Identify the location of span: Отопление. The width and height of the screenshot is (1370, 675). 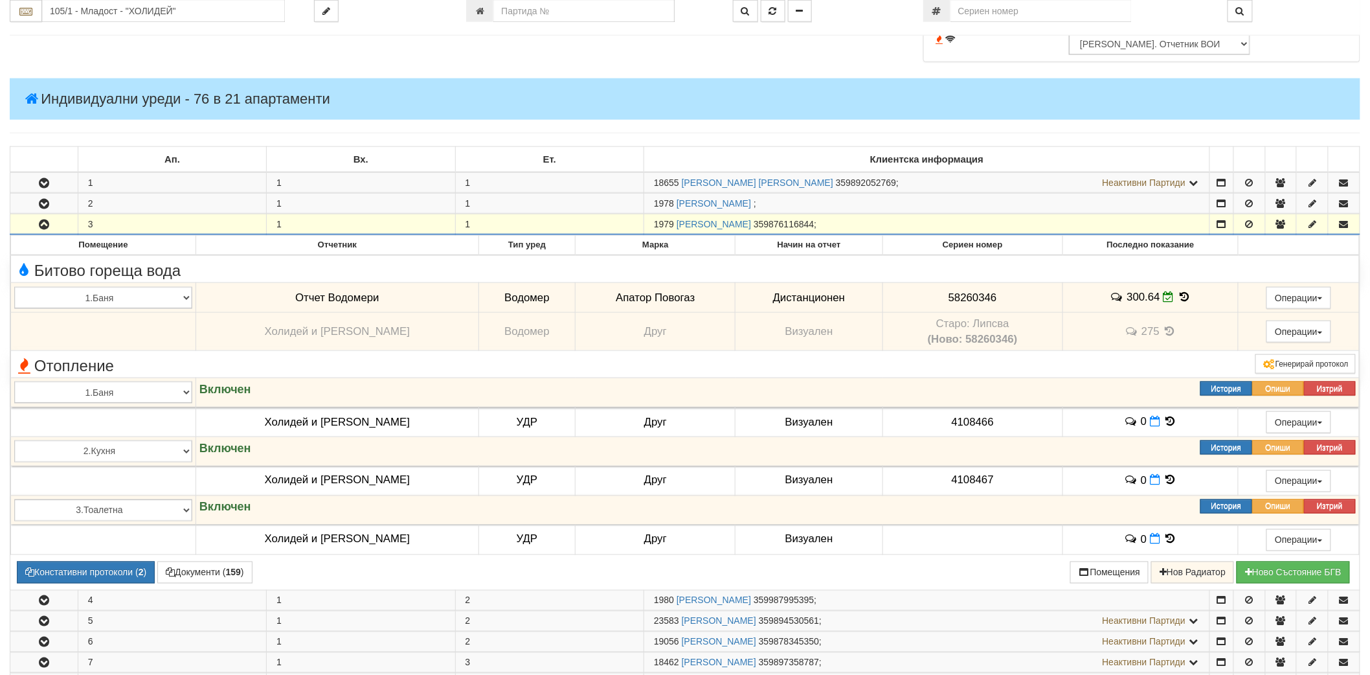
(64, 366).